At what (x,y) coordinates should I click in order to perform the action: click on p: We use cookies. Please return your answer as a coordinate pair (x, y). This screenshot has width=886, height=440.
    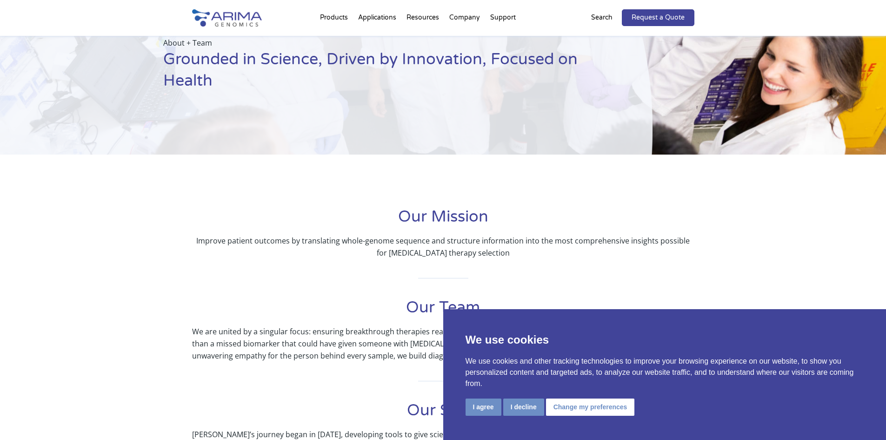
    Looking at the image, I should click on (665, 340).